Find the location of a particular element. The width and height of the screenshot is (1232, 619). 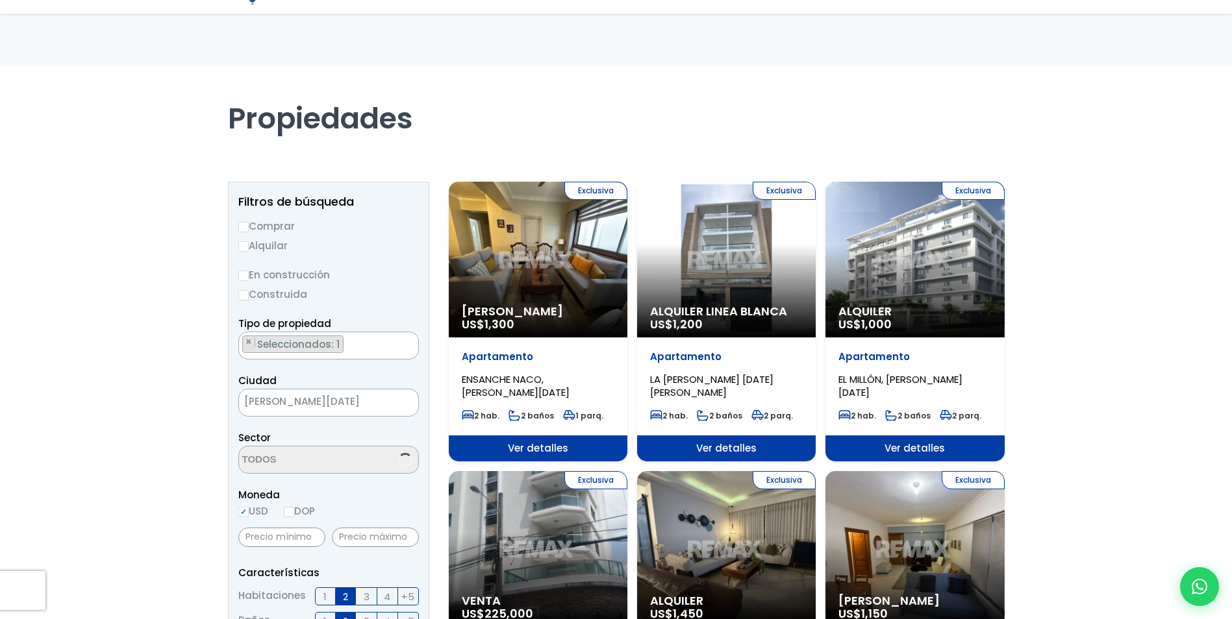

span: Sector is located at coordinates (255, 438).